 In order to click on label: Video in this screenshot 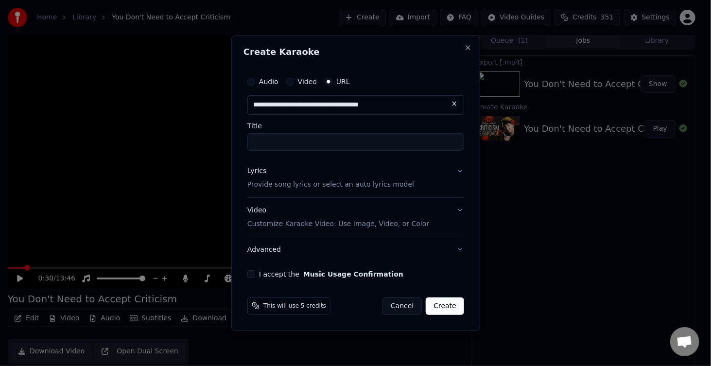, I will do `click(307, 82)`.